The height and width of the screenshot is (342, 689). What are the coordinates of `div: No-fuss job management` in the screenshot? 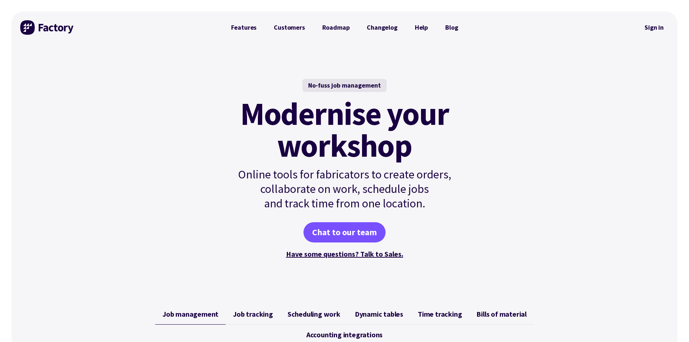 It's located at (344, 85).